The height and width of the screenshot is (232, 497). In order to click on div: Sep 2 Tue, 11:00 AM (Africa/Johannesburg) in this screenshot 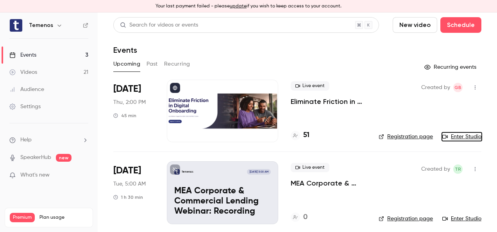, I will do `click(134, 193)`.